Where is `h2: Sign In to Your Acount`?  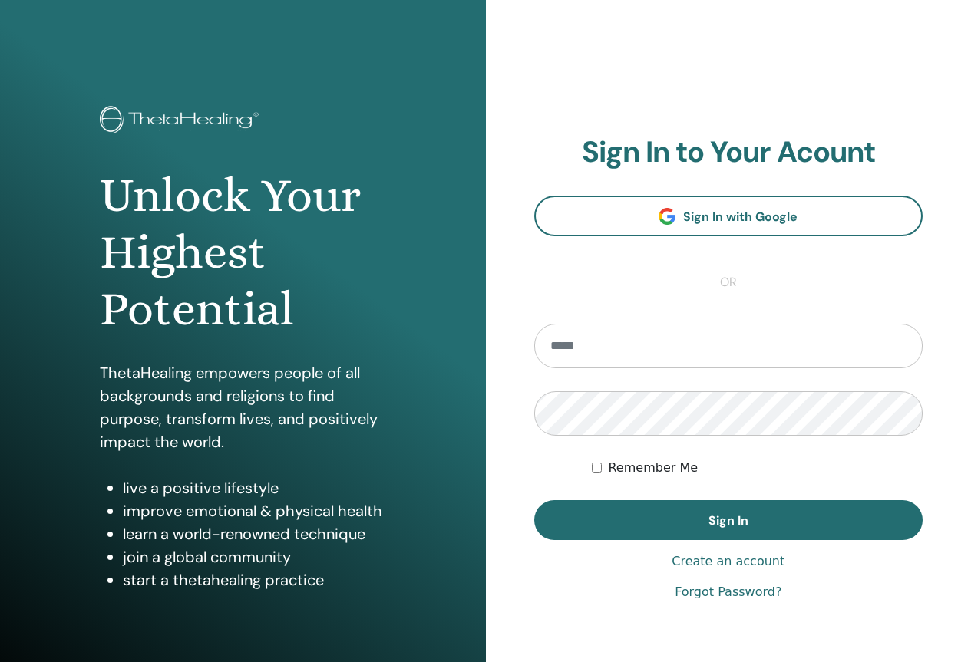
h2: Sign In to Your Acount is located at coordinates (728, 153).